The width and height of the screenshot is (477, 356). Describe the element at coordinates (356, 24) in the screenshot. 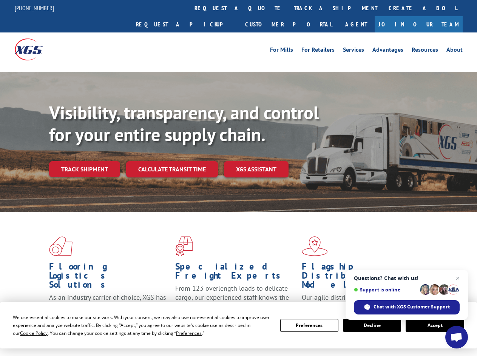

I see `a: Agent` at that location.